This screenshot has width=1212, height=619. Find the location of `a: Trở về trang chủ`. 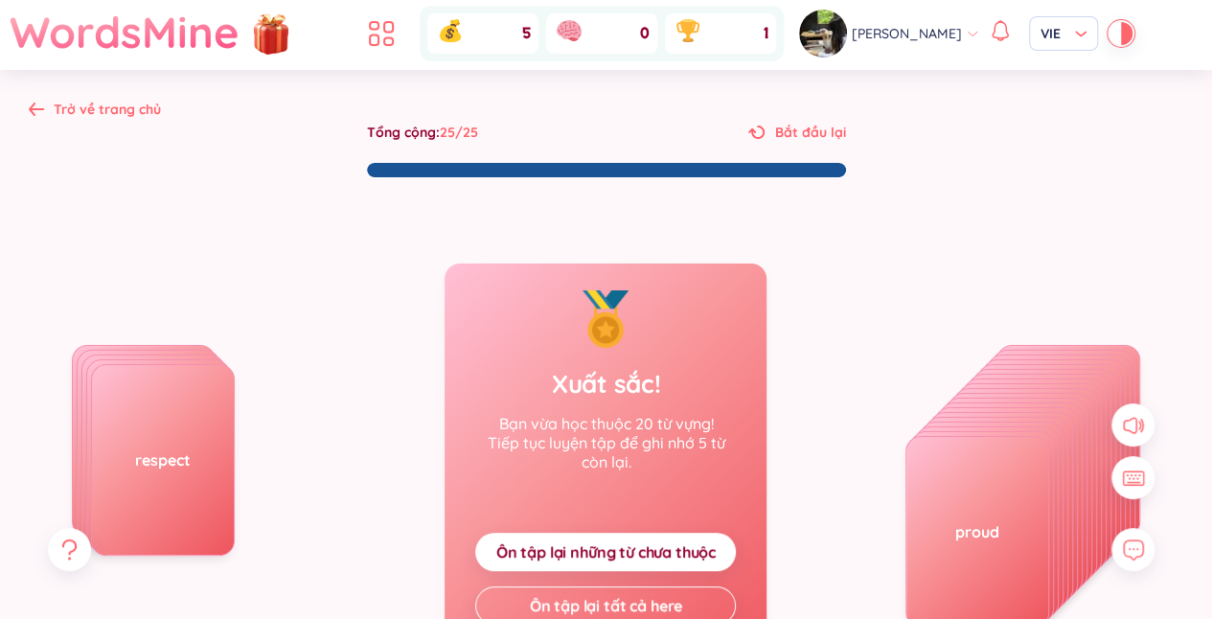

a: Trở về trang chủ is located at coordinates (95, 111).